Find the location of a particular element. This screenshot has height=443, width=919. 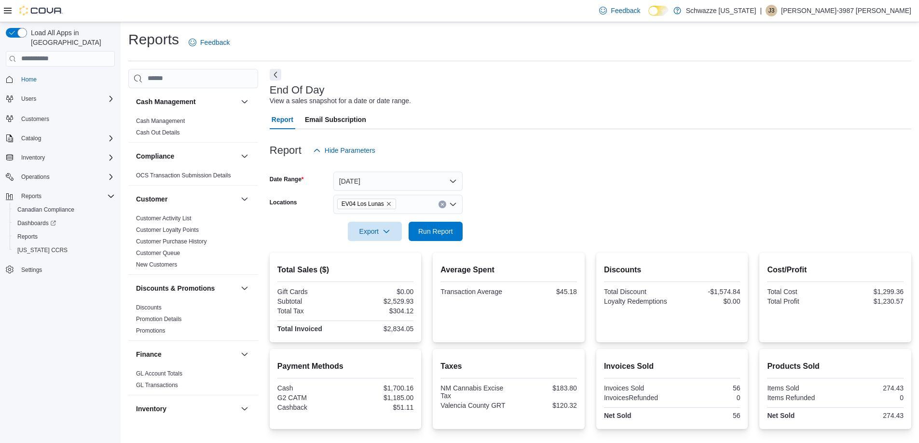

a: Discounts is located at coordinates (149, 308).